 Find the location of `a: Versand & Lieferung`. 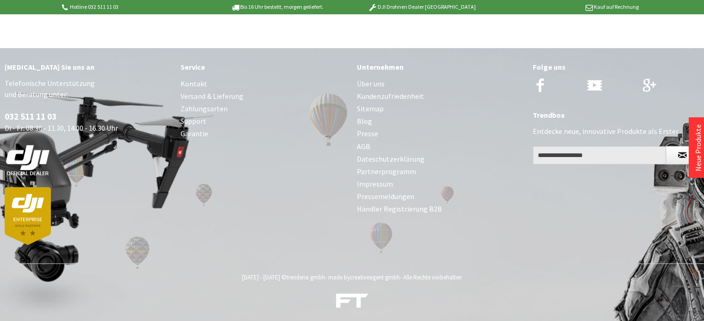

a: Versand & Lieferung is located at coordinates (264, 96).